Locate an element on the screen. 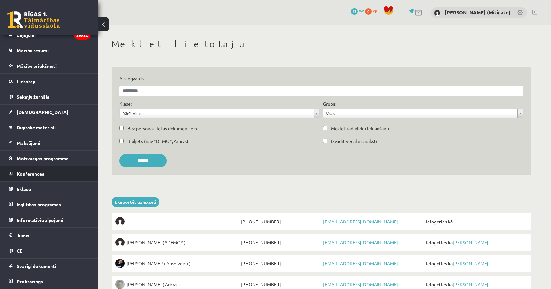 This screenshot has height=289, width=551. legend: Ziņojumi is located at coordinates (53, 35).